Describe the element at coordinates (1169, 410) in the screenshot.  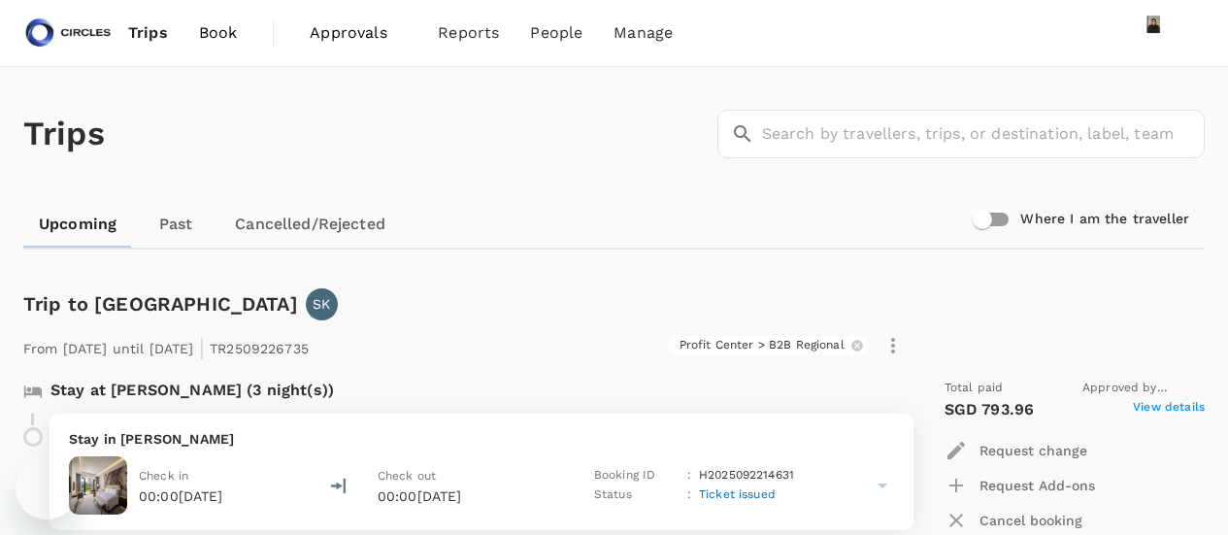
I see `span: View details` at that location.